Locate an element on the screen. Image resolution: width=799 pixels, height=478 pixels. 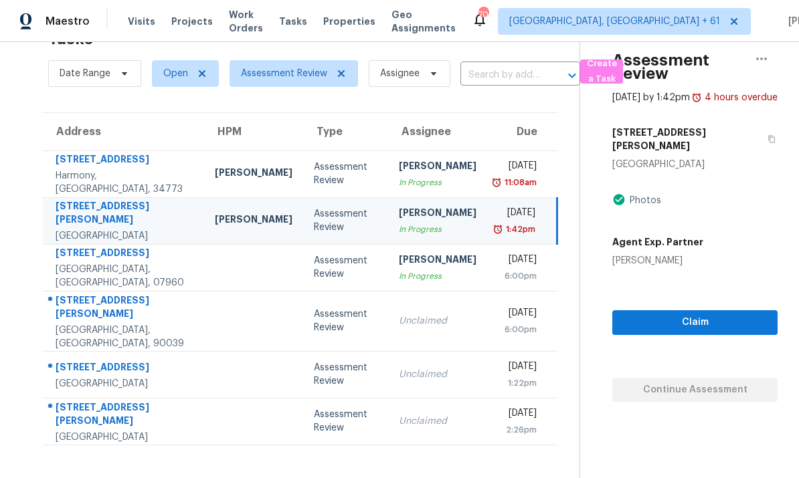
div: 2:26pm is located at coordinates (517, 430).